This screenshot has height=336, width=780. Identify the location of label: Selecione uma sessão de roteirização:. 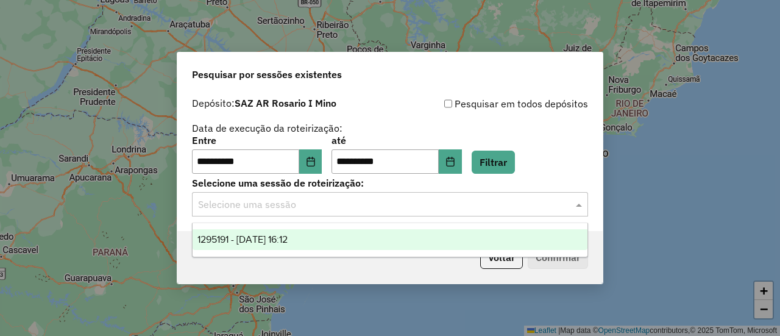
(390, 183).